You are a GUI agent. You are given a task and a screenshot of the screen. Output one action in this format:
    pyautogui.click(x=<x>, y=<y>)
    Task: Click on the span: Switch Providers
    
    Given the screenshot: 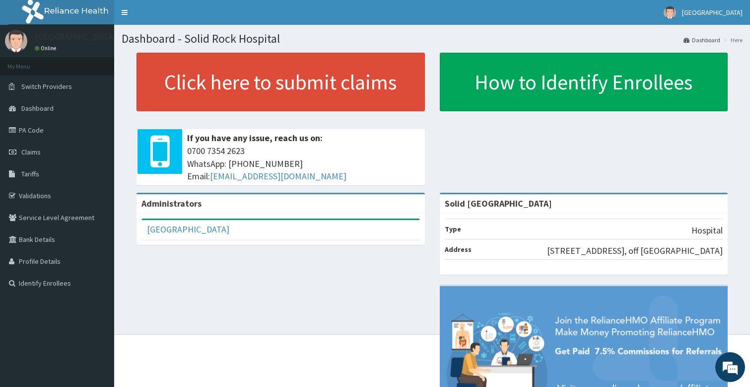 What is the action you would take?
    pyautogui.click(x=47, y=86)
    